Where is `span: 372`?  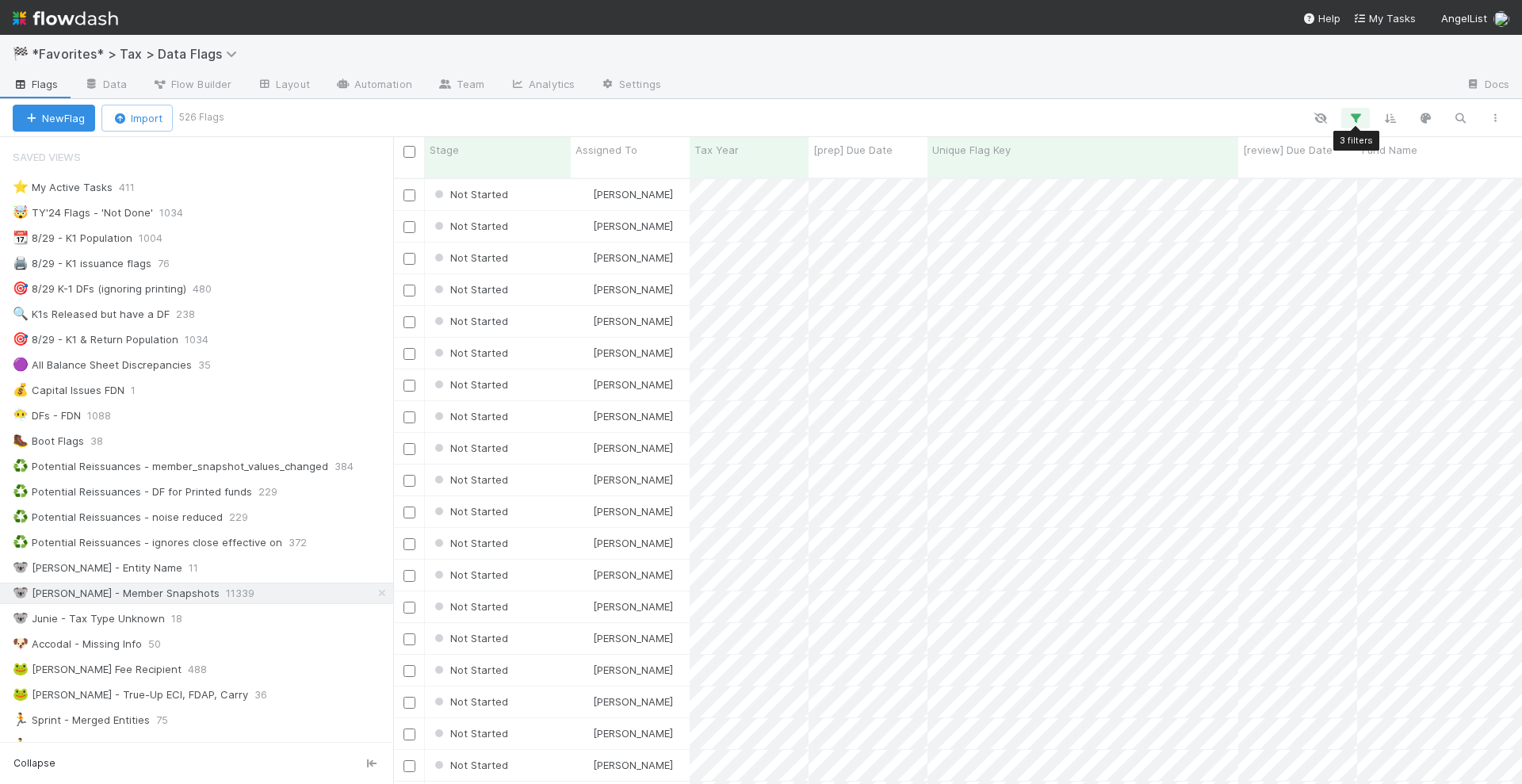 span: 372 is located at coordinates (305, 542).